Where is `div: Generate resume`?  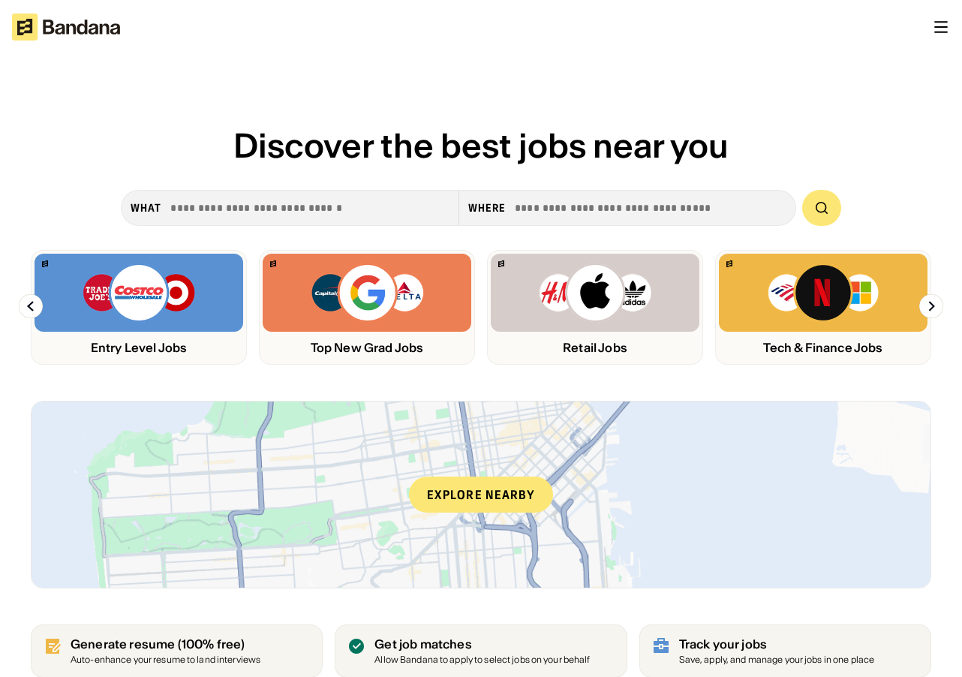 div: Generate resume is located at coordinates (165, 644).